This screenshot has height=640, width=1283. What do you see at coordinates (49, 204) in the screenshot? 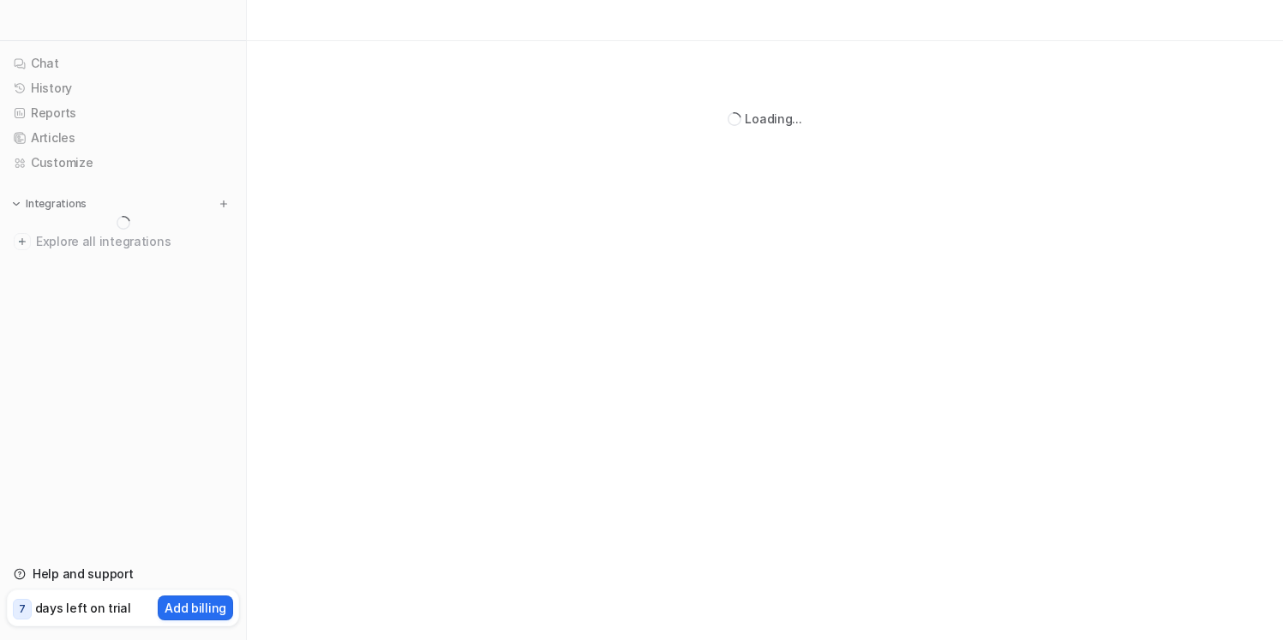
I see `button: Integrations` at bounding box center [49, 204].